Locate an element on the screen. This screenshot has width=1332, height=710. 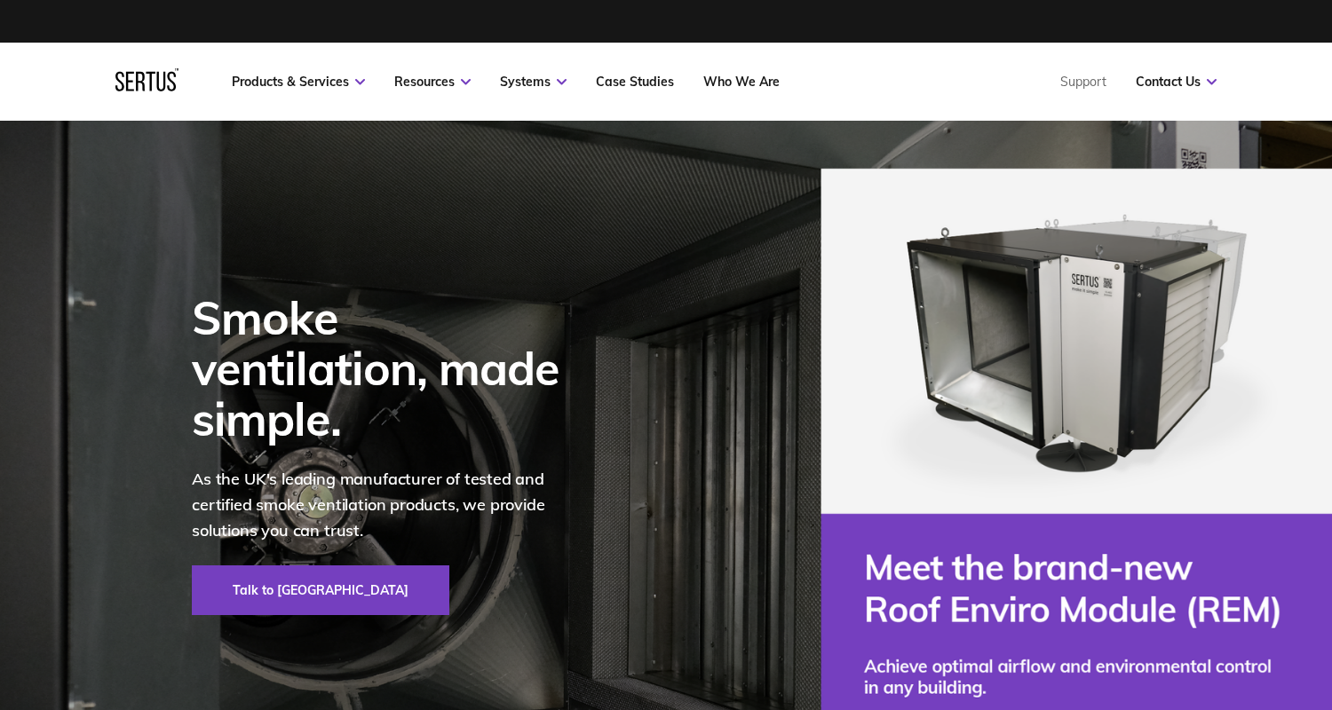
a: Contact Us is located at coordinates (1176, 82).